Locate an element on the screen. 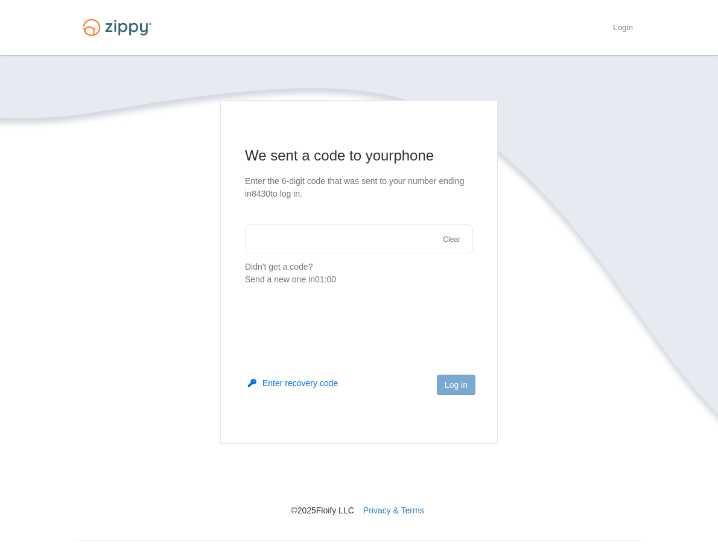  p: Enter the 6-digit code that was sent to your number ending in 8430 to log in. is located at coordinates (359, 188).